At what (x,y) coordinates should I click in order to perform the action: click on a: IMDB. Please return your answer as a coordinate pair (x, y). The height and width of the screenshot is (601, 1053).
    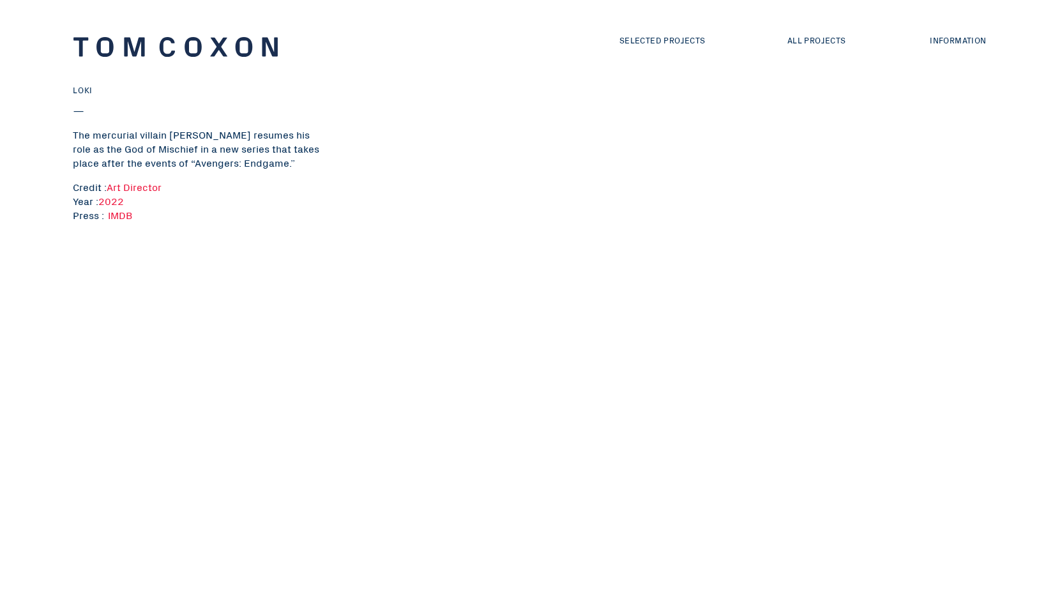
    Looking at the image, I should click on (120, 215).